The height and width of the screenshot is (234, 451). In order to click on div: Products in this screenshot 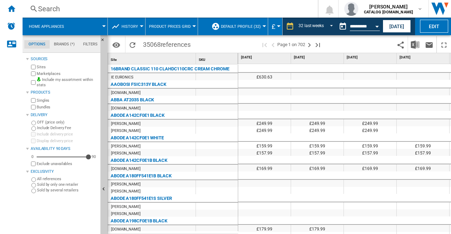, I will do `click(64, 93)`.